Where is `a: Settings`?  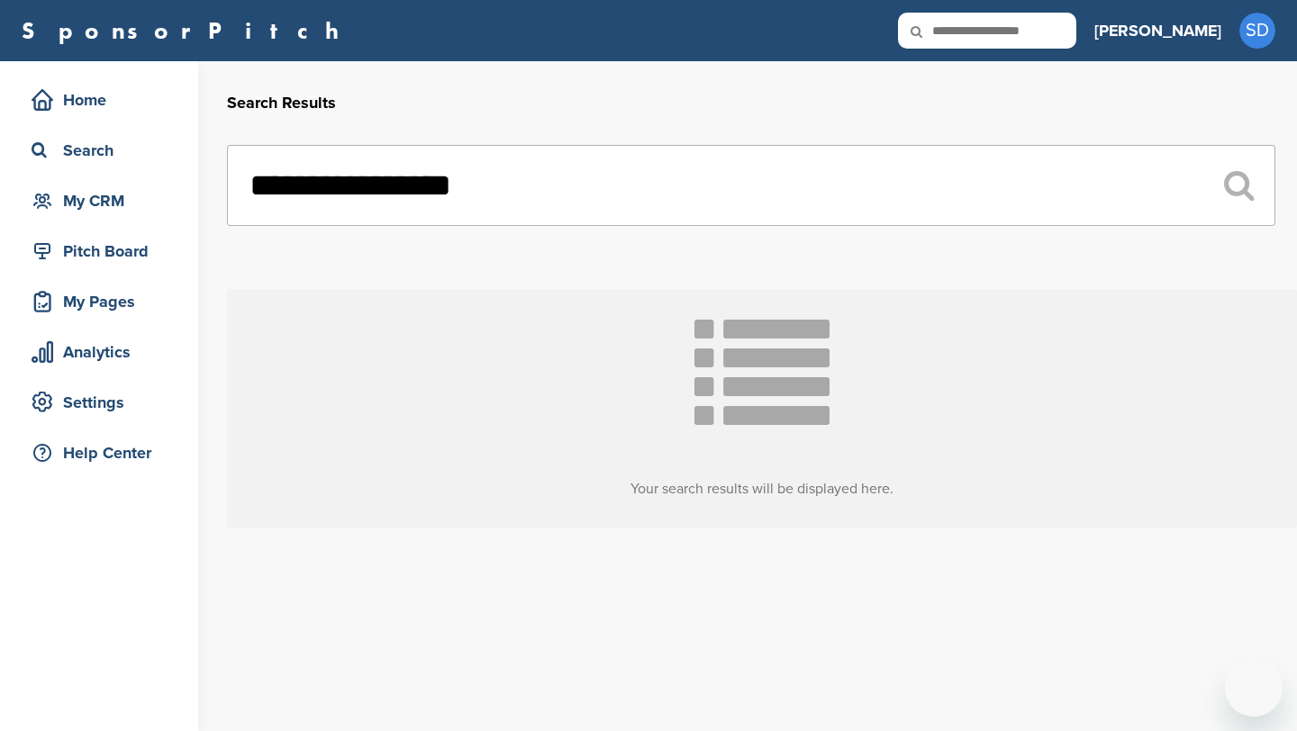 a: Settings is located at coordinates (99, 403).